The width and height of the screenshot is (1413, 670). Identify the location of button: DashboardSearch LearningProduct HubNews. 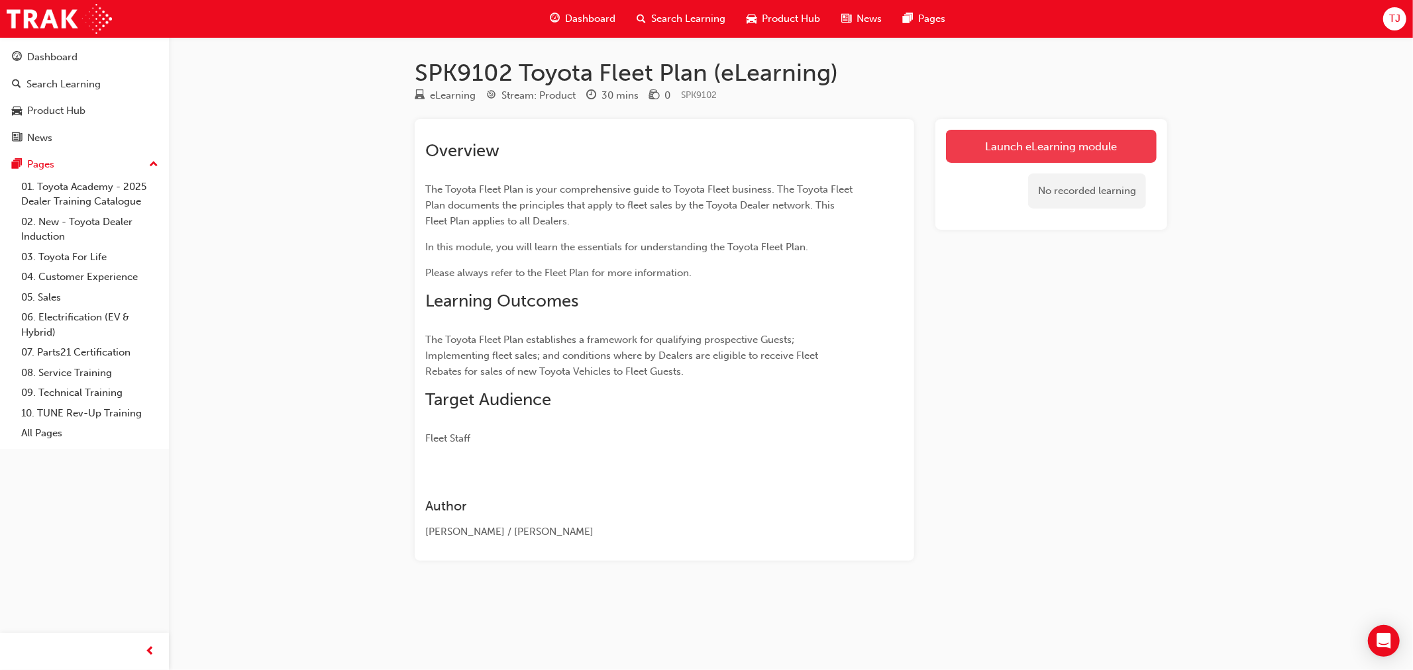
(84, 97).